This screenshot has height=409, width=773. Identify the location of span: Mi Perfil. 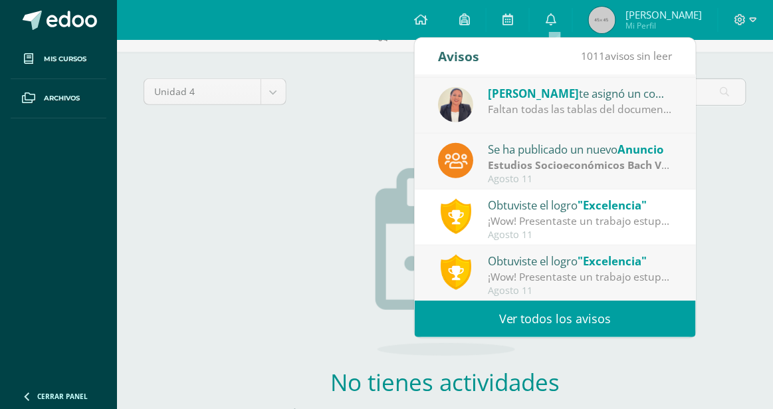
(664, 25).